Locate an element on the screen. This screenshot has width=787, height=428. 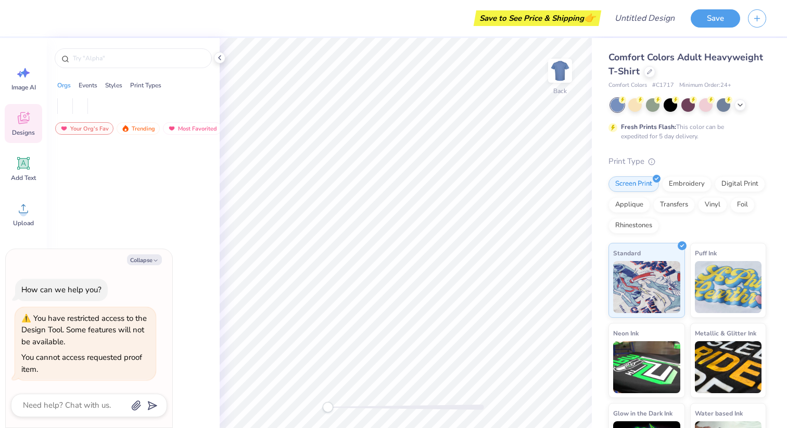
div: You cannot access requested proof item. is located at coordinates (82, 363).